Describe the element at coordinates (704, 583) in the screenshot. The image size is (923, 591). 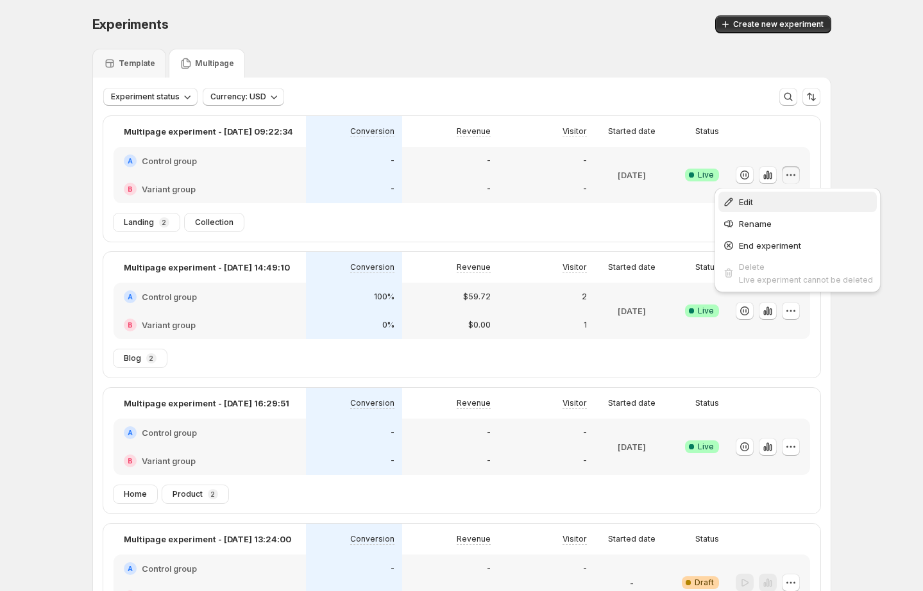
I see `span: Draft` at that location.